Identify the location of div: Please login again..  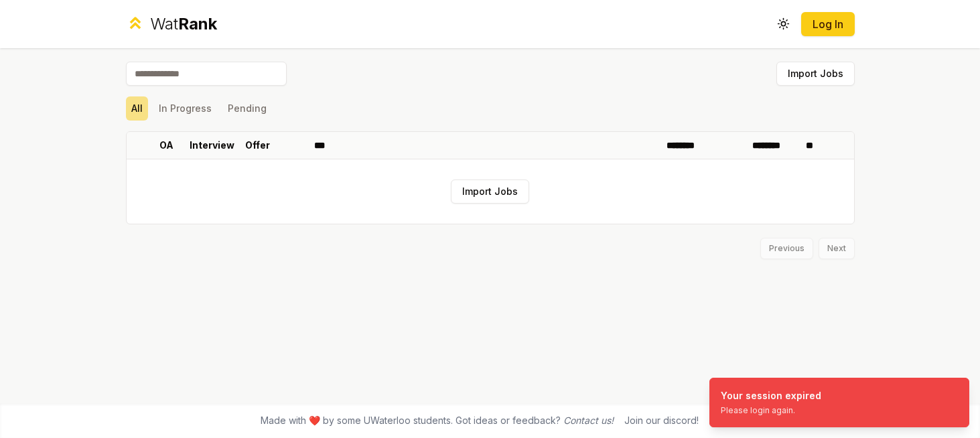
(771, 411).